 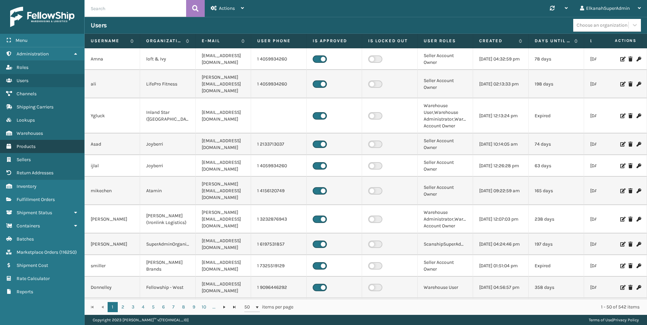 What do you see at coordinates (556, 309) in the screenshot?
I see `td: 102 days` at bounding box center [556, 309].